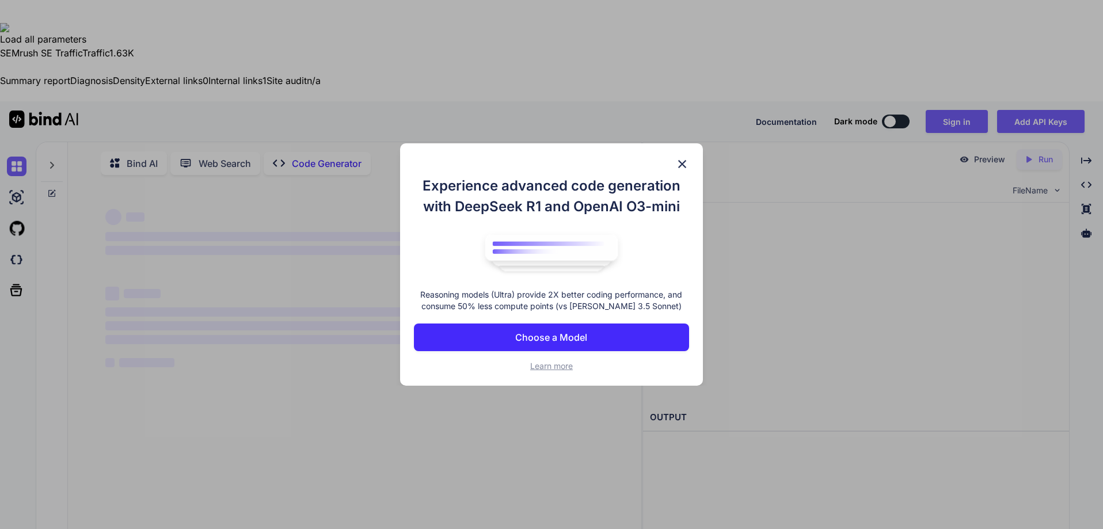 Image resolution: width=1103 pixels, height=529 pixels. Describe the element at coordinates (551, 300) in the screenshot. I see `p: Reasoning models (Ultra) provide 2X better coding performance, and consume 50% less compute point...` at that location.